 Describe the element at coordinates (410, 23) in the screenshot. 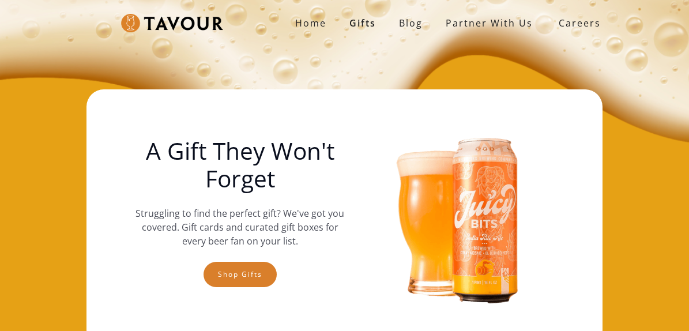

I see `a: Blog` at that location.